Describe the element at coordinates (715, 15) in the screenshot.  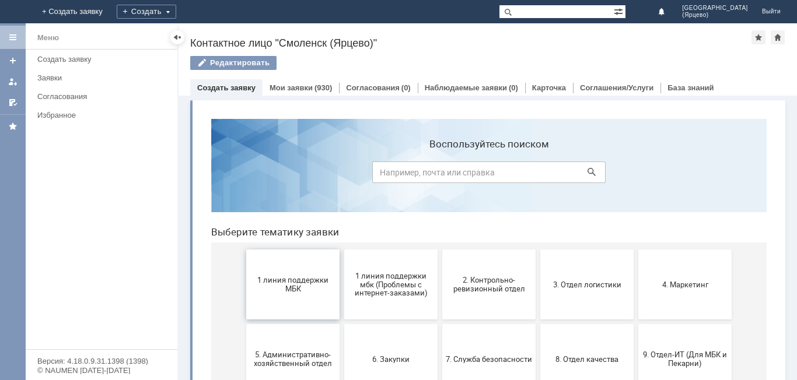
I see `span: (Ярцево)` at that location.